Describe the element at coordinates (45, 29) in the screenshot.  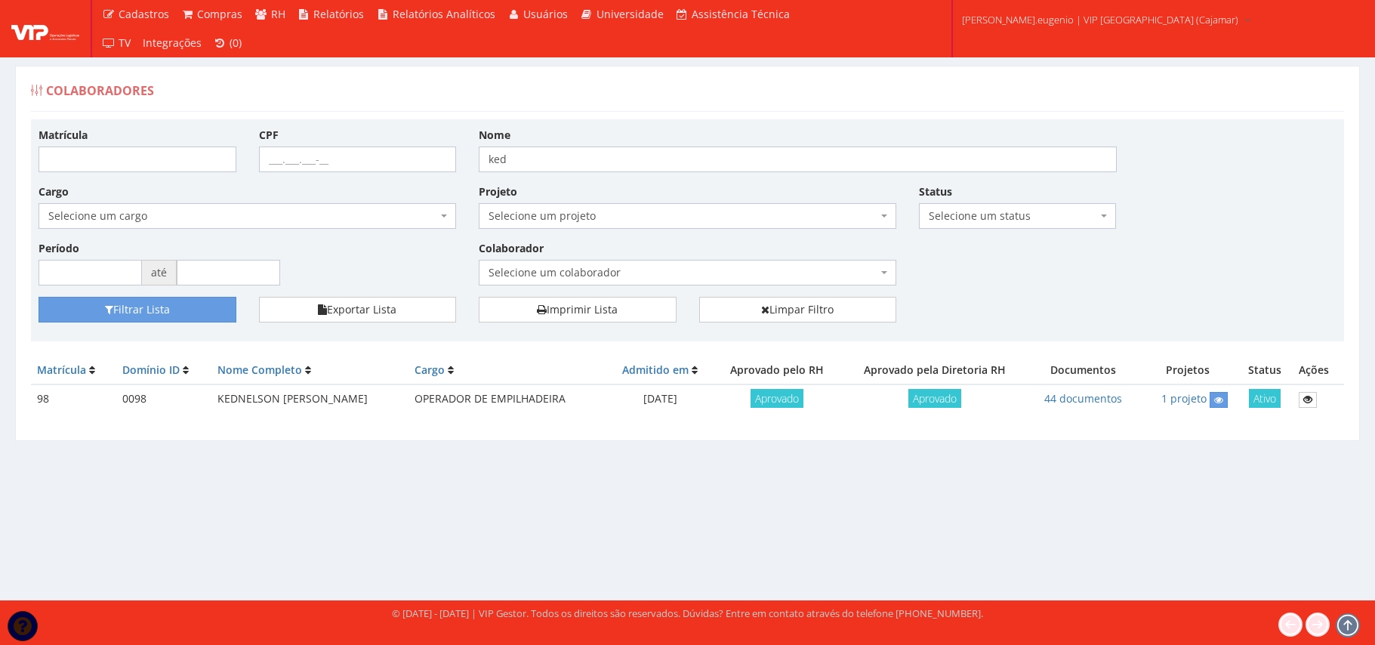
I see `img: logo` at that location.